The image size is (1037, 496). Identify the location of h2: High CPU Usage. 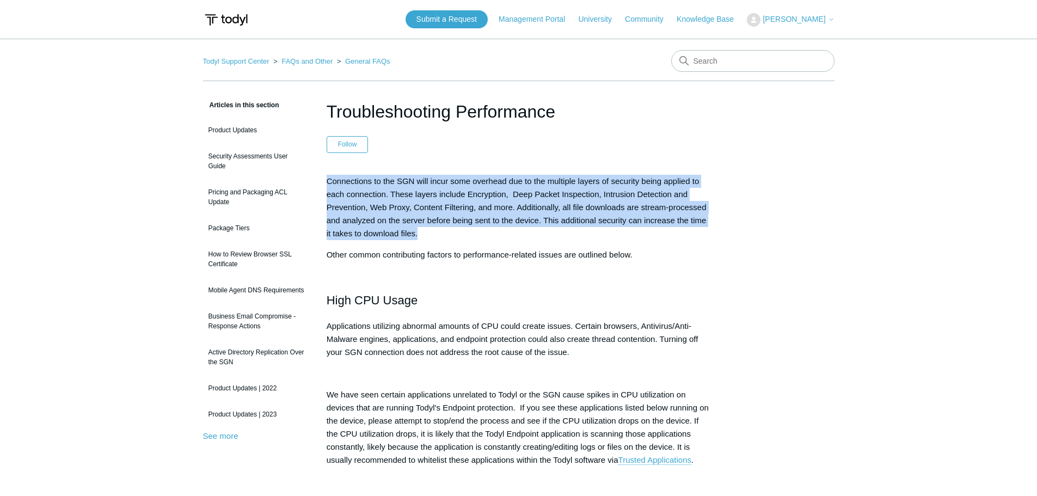
(519, 300).